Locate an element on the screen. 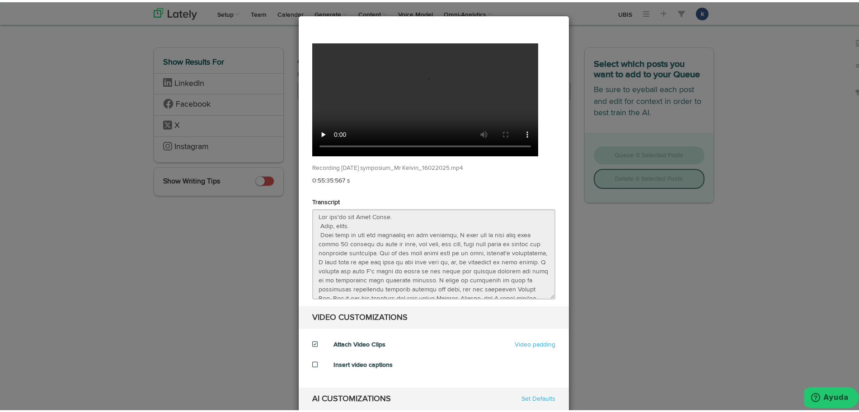  h4: AI CUSTOMIZATIONS is located at coordinates (352, 397).